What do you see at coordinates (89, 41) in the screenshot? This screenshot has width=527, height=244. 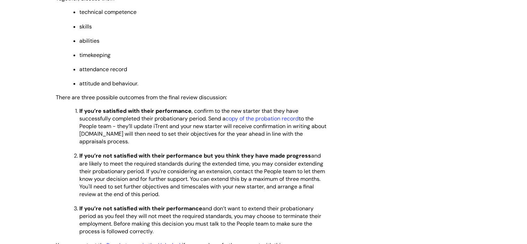 I see `span: abilities` at bounding box center [89, 41].